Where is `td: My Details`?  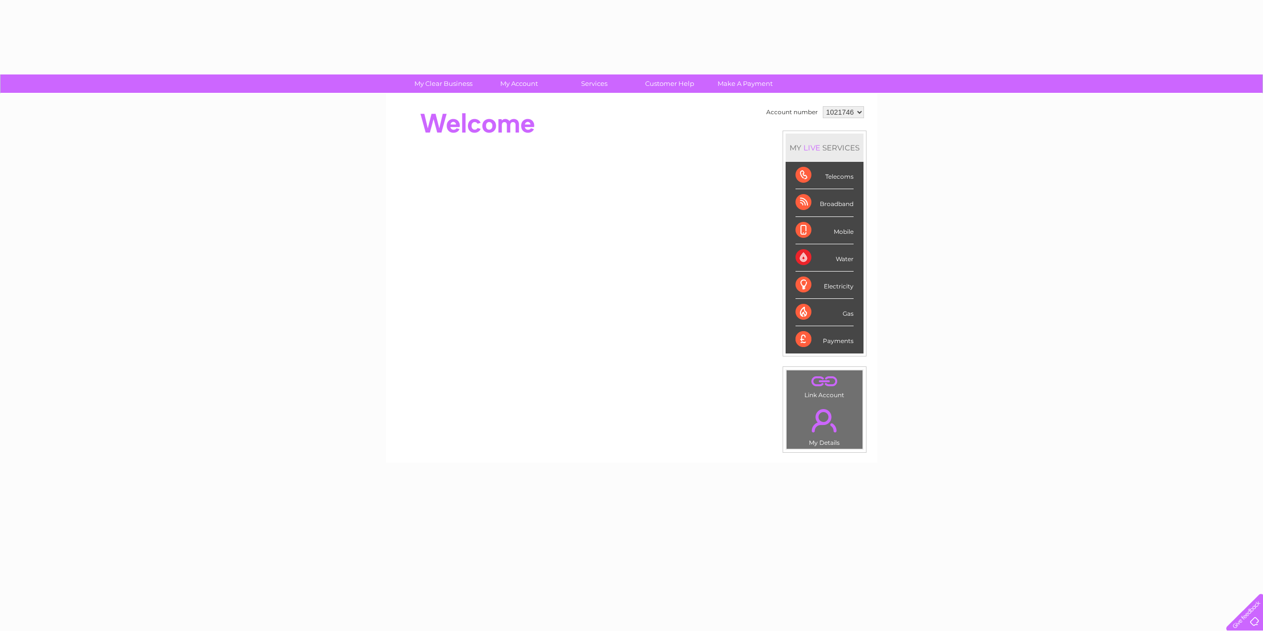
td: My Details is located at coordinates (824, 425).